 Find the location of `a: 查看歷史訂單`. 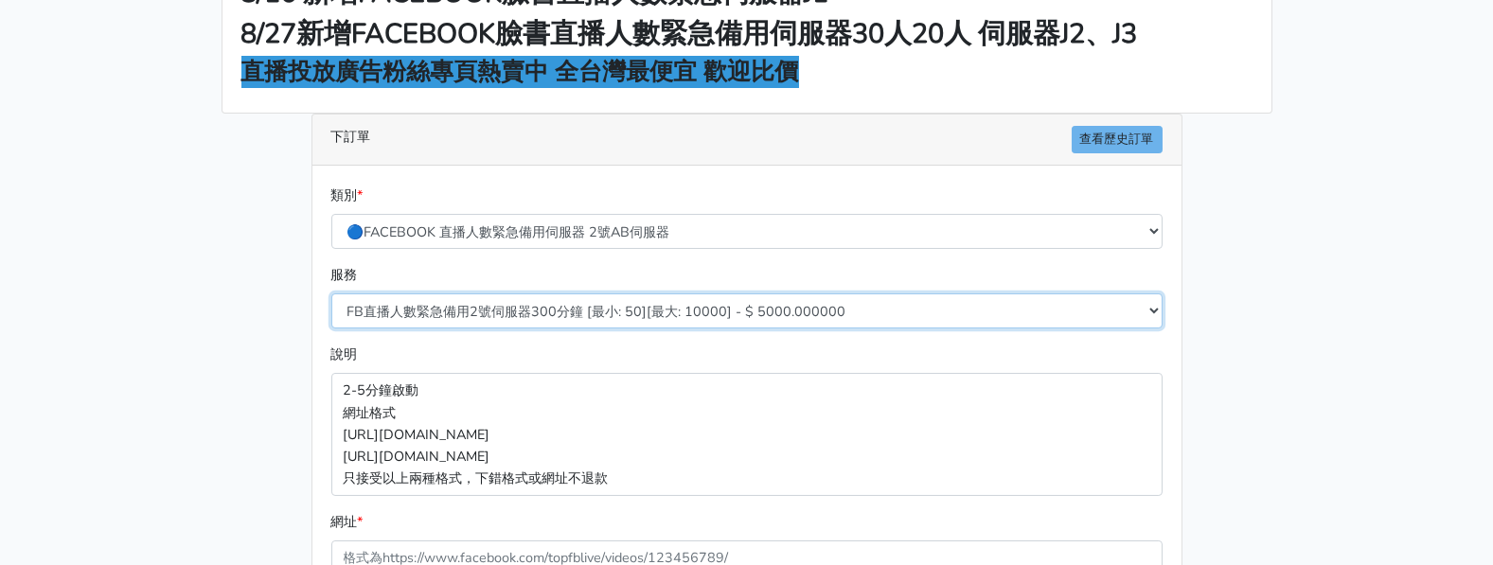

a: 查看歷史訂單 is located at coordinates (1117, 139).